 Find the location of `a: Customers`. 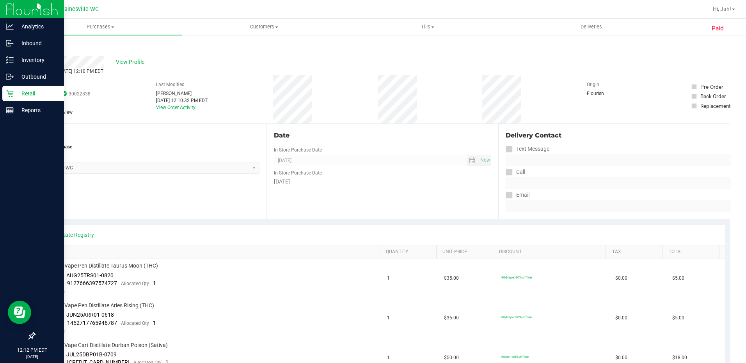

a: Customers is located at coordinates (264, 27).